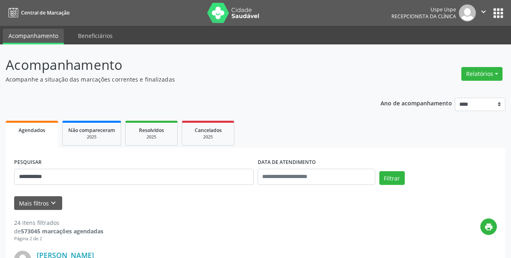 The height and width of the screenshot is (258, 511). Describe the element at coordinates (424, 16) in the screenshot. I see `span: Recepcionista da clínica` at that location.